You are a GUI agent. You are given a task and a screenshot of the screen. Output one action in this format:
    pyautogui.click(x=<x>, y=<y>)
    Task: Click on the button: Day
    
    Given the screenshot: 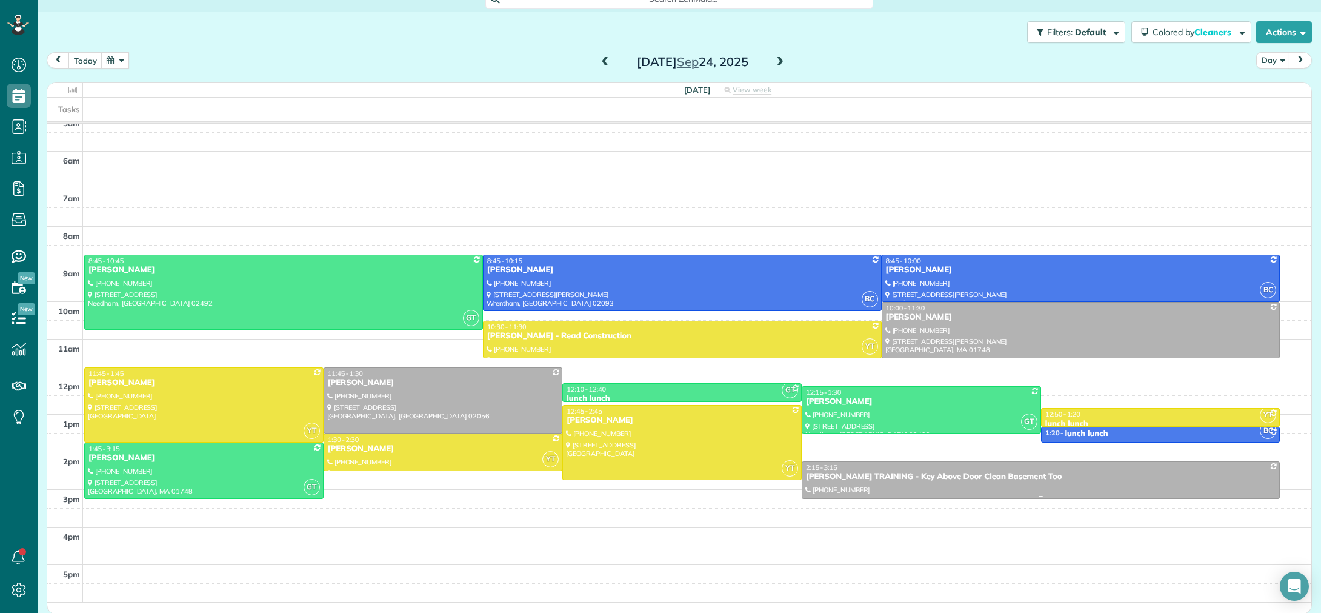 What is the action you would take?
    pyautogui.click(x=1274, y=60)
    